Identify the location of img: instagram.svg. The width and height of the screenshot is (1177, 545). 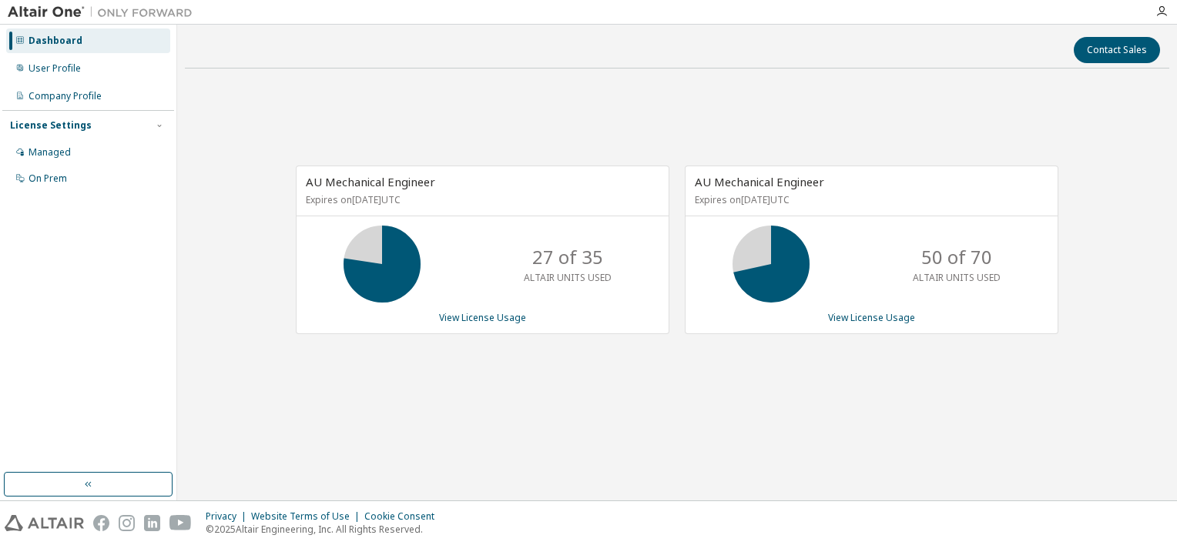
(126, 523).